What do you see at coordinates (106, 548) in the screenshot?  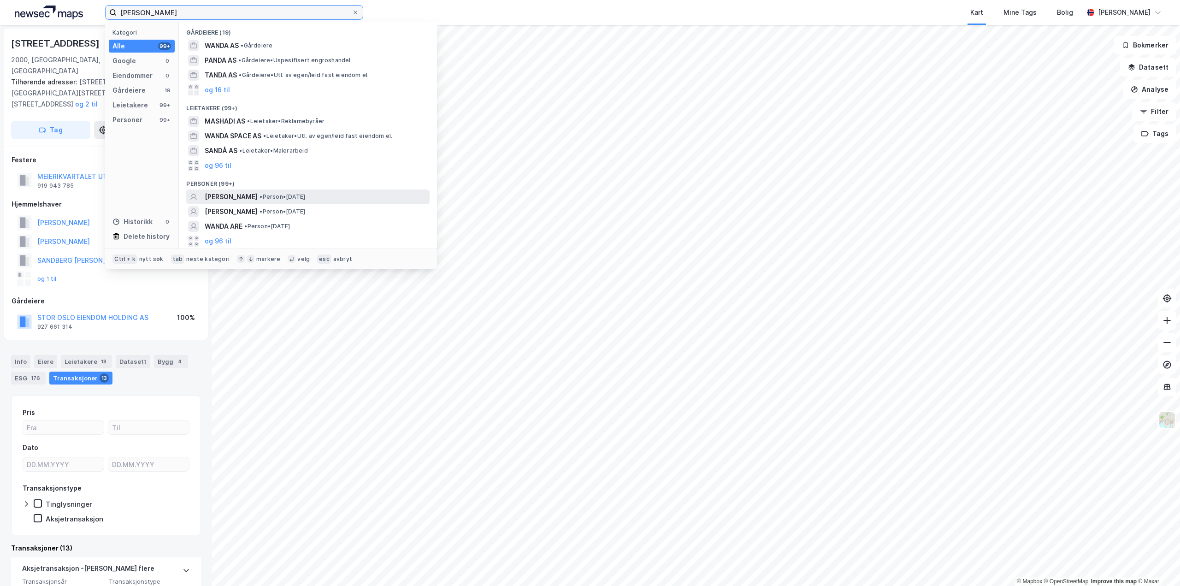 I see `div: Transaksjoner (13)` at bounding box center [106, 548].